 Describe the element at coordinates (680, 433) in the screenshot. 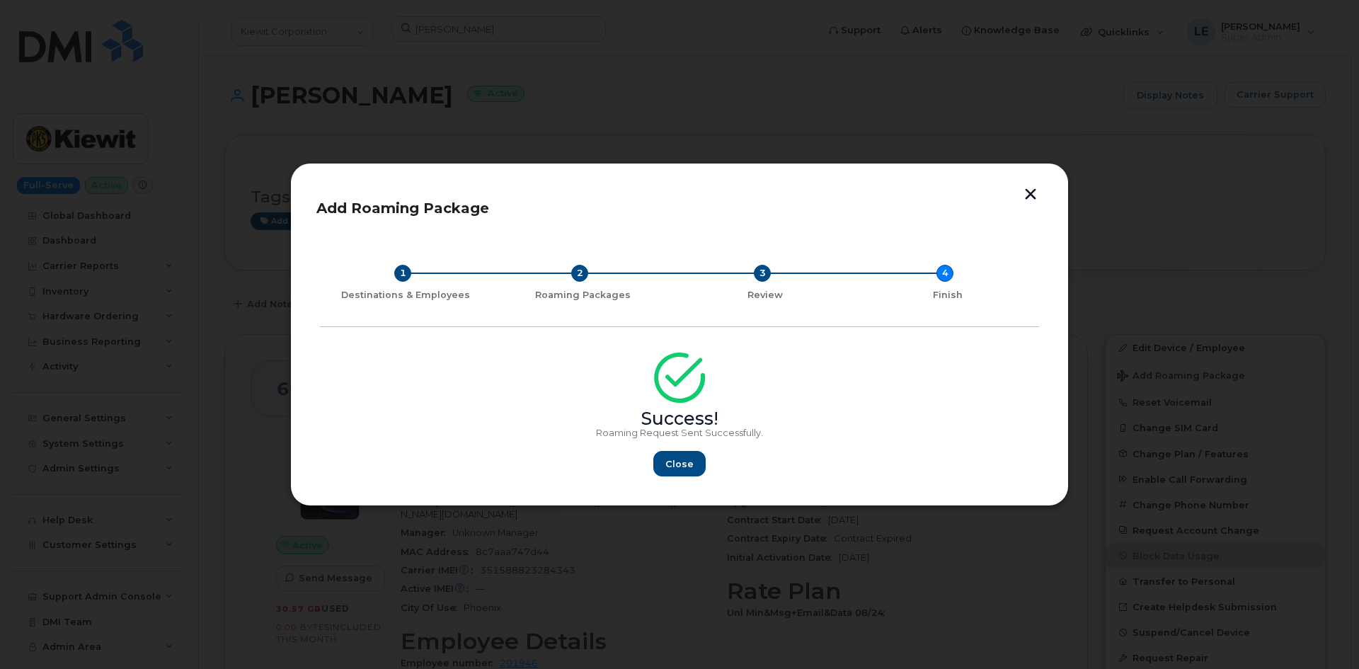

I see `p: Roaming Request Sent Successfully.` at that location.